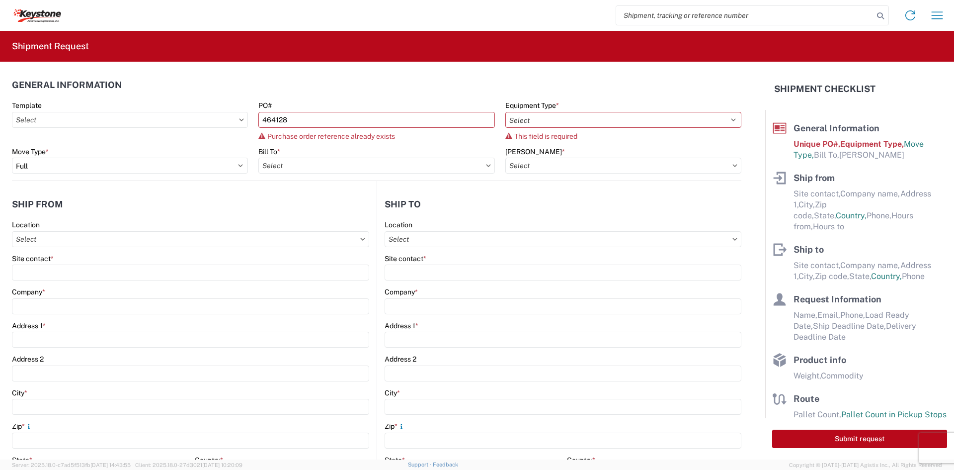 The image size is (954, 470). What do you see at coordinates (849, 325) in the screenshot?
I see `span: Ship Deadline Date,` at bounding box center [849, 325].